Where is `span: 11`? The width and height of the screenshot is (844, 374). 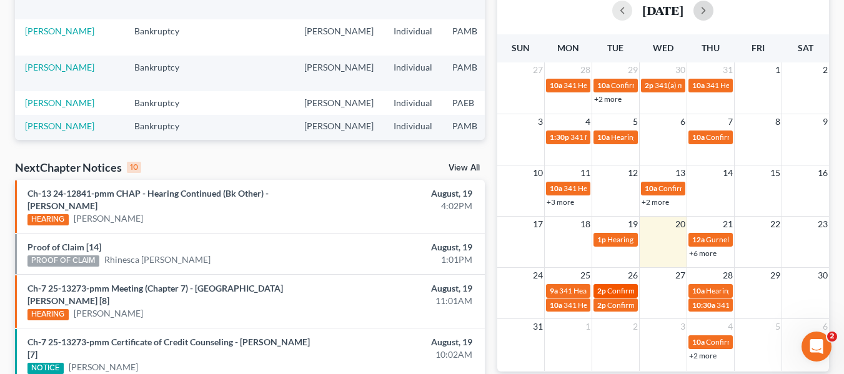 span: 11 is located at coordinates (585, 173).